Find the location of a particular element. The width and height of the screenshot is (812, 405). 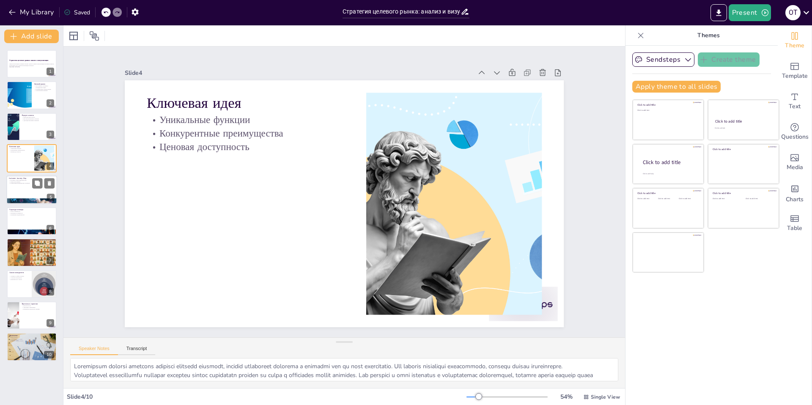

p: Уникальные особенности is located at coordinates (32, 243).